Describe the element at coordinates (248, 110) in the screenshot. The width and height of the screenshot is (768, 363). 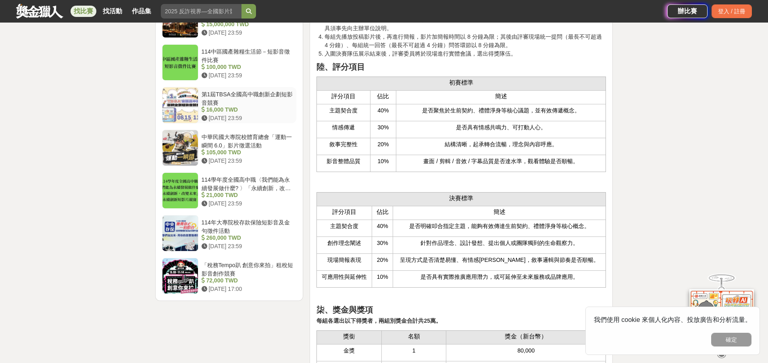
I see `div: 16,000 TWD` at that location.